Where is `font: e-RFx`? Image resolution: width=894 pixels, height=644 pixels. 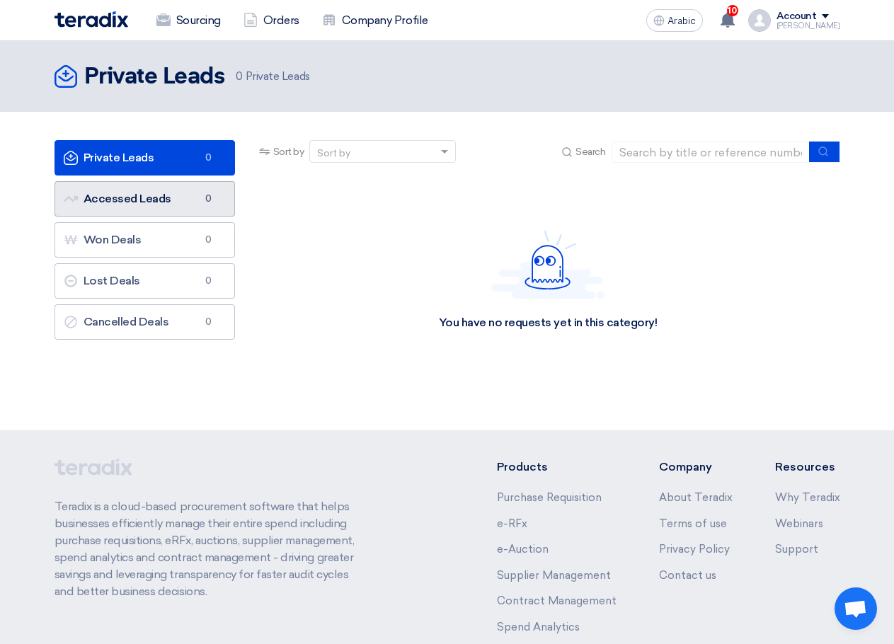 font: e-RFx is located at coordinates (512, 524).